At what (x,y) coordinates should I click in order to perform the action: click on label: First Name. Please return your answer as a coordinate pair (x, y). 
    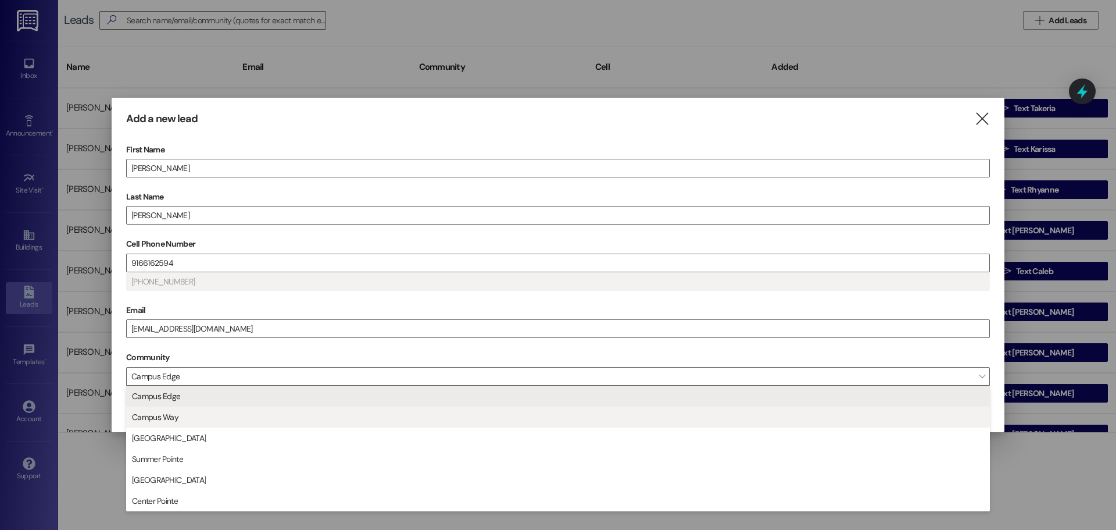
    Looking at the image, I should click on (558, 149).